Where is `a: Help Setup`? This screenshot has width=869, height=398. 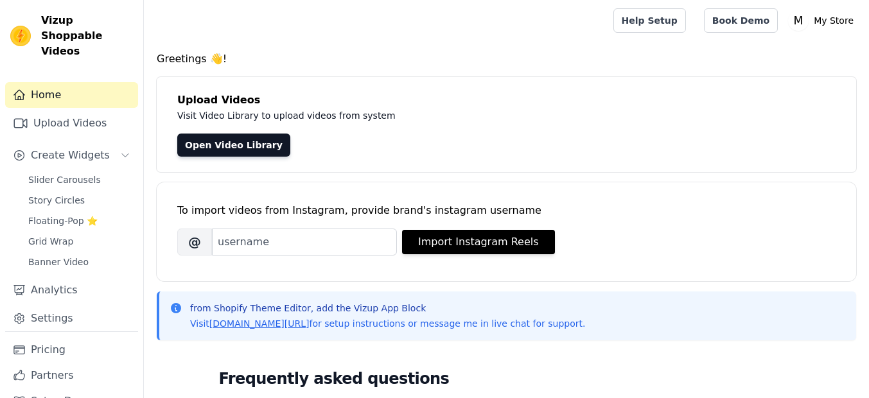
a: Help Setup is located at coordinates (649, 21).